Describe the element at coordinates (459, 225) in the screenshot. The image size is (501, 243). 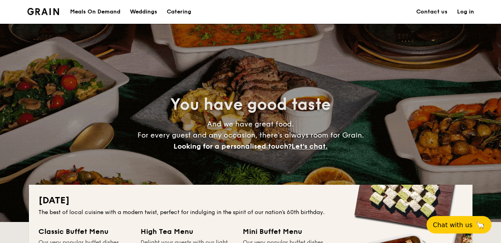
I see `button: Chat with us🦙` at that location.